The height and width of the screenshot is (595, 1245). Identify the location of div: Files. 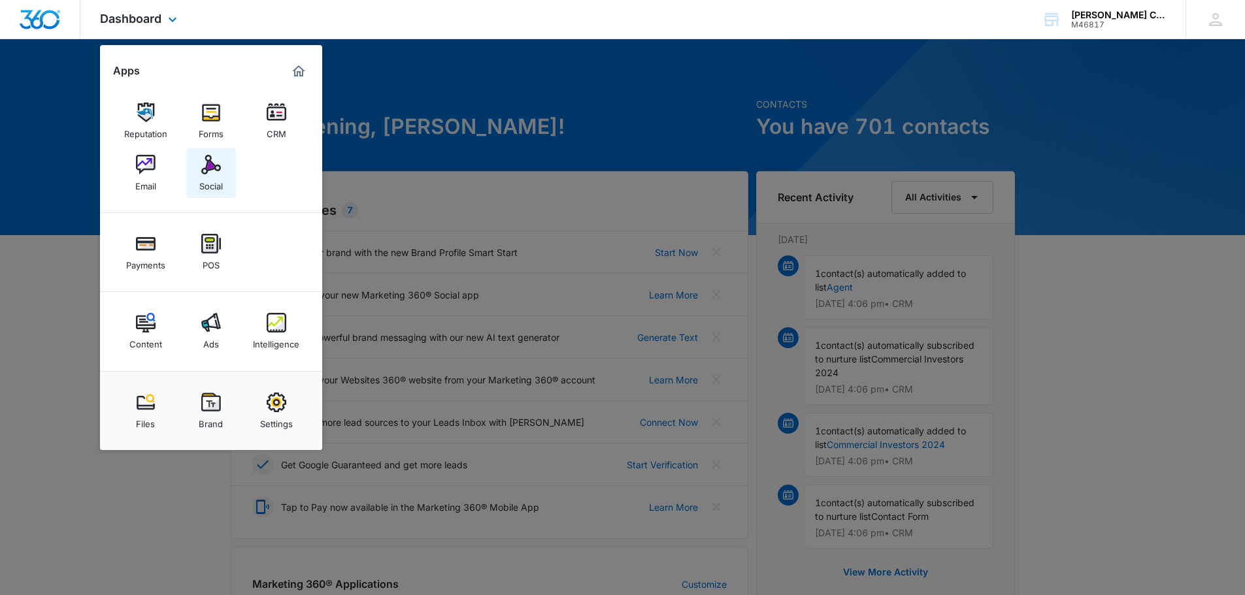
(145, 421).